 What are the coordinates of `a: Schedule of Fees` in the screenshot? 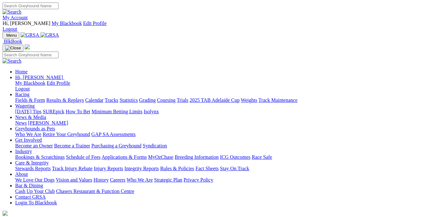 It's located at (83, 157).